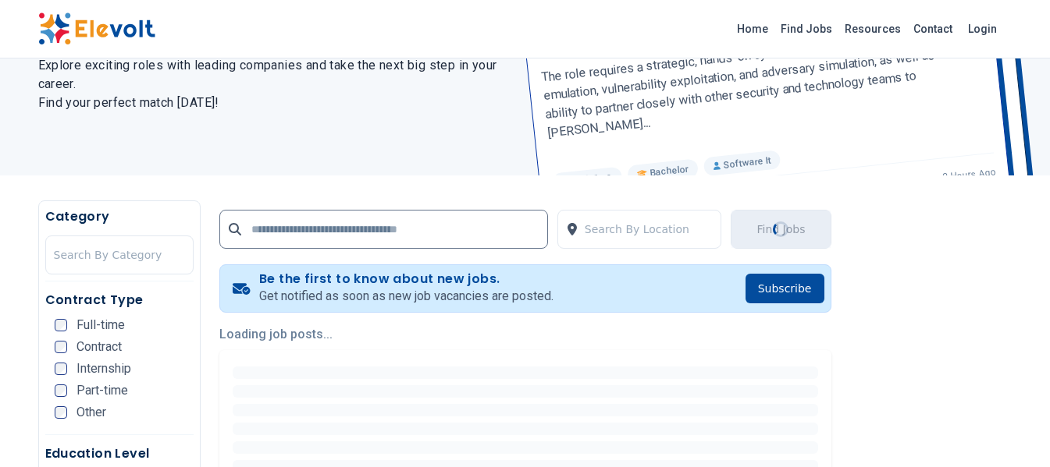  What do you see at coordinates (752, 29) in the screenshot?
I see `a: Home` at bounding box center [752, 29].